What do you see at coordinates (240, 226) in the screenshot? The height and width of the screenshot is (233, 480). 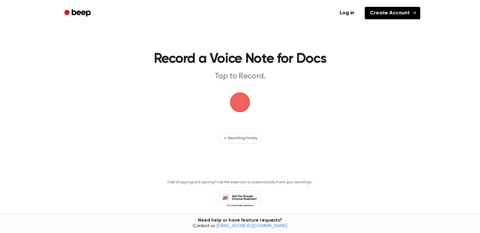 I see `span: Contact us` at bounding box center [240, 226].